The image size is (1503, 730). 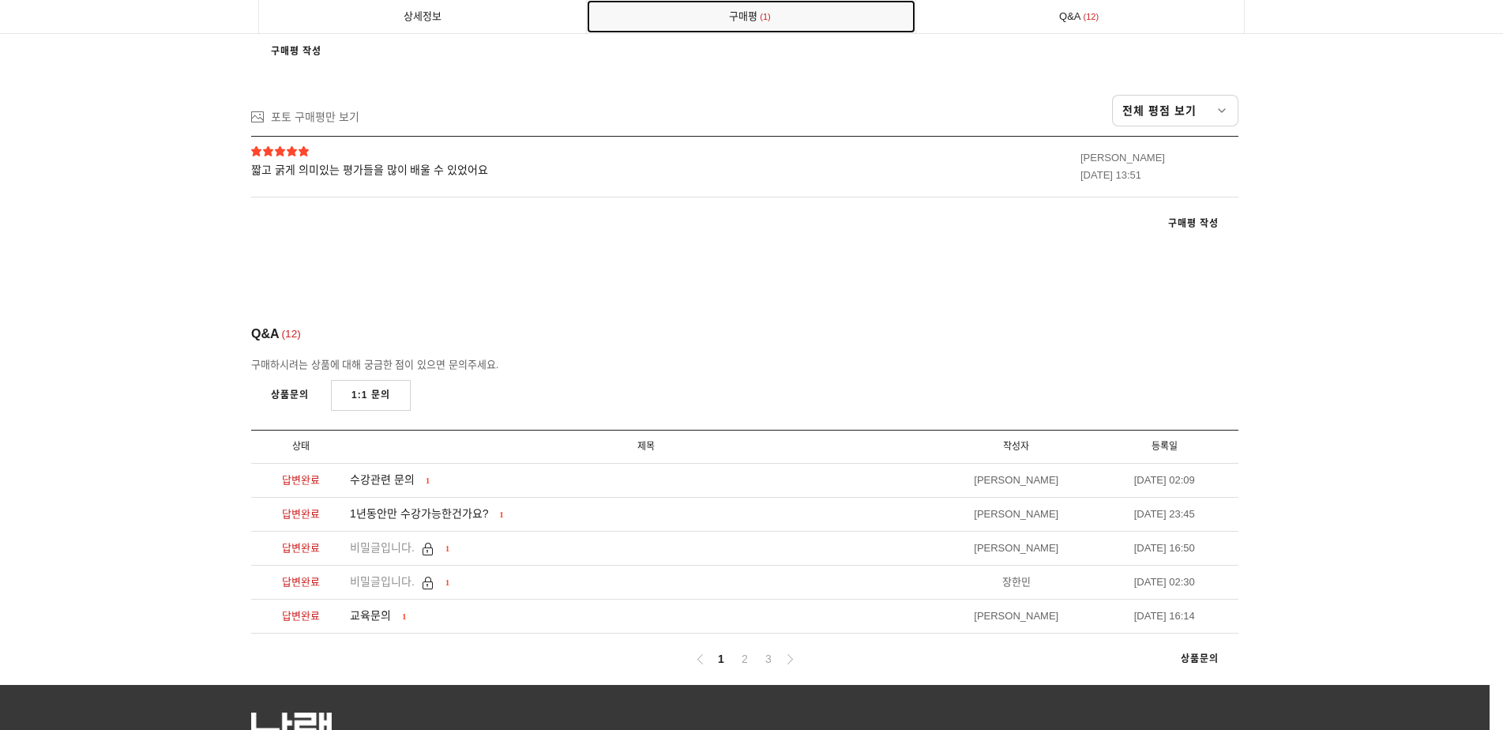 I want to click on span: 전체 평점 보기, so click(x=1159, y=111).